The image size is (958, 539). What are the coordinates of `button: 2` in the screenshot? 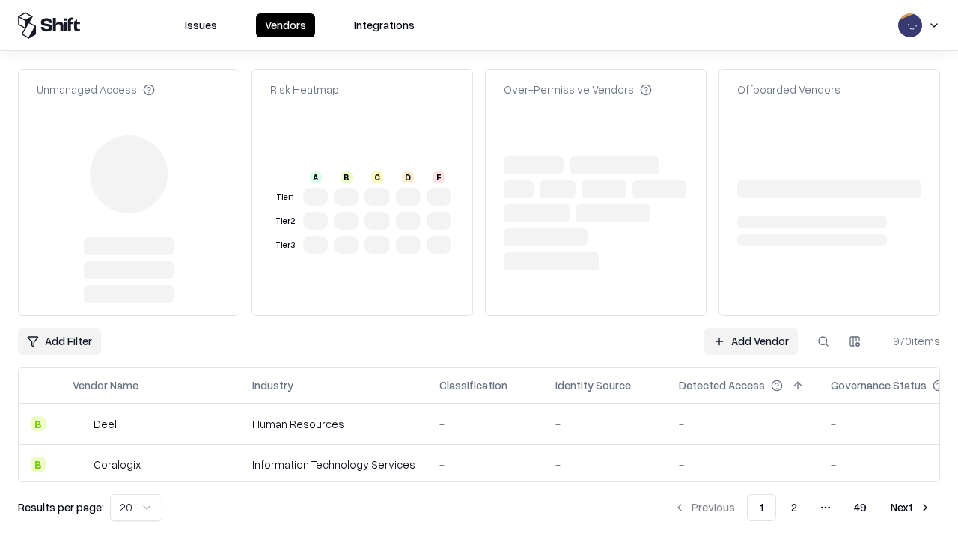 It's located at (794, 508).